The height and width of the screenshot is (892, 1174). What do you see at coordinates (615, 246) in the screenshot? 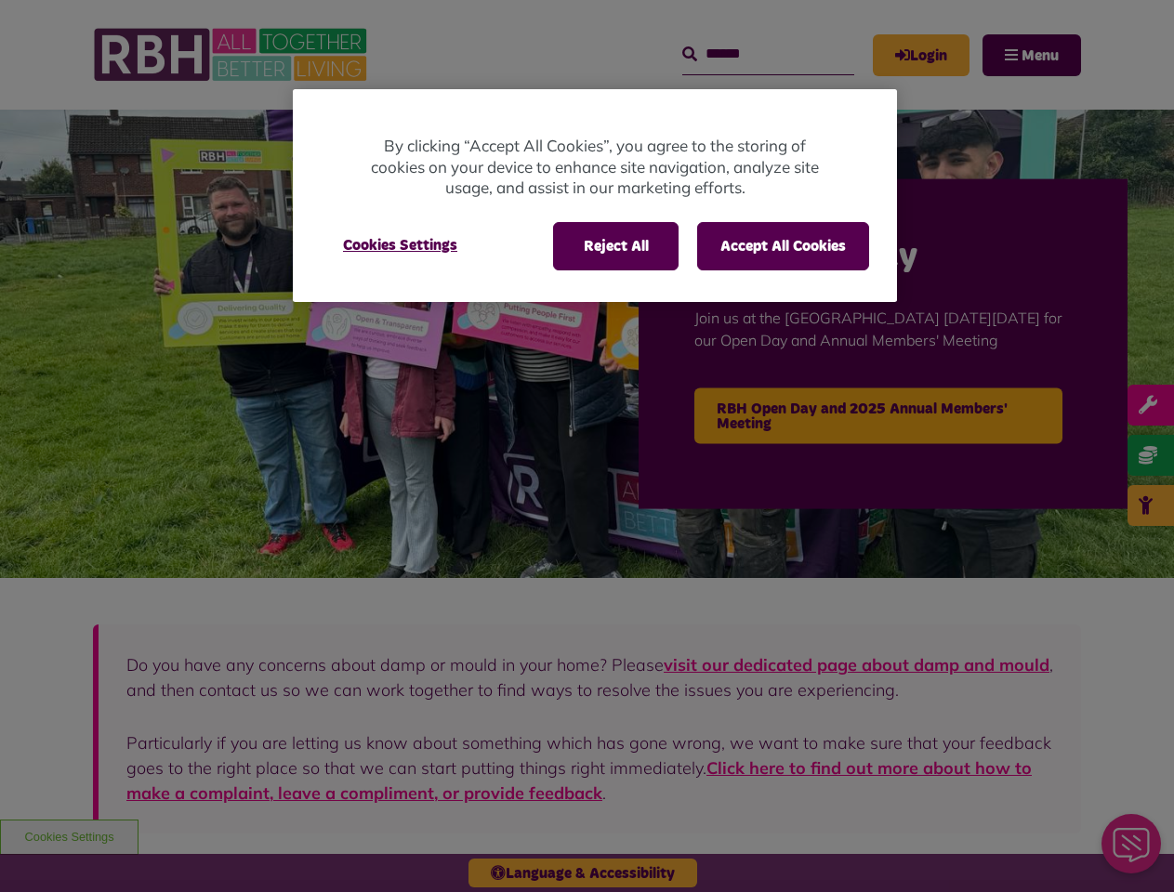
I see `button: Reject All` at bounding box center [615, 246].